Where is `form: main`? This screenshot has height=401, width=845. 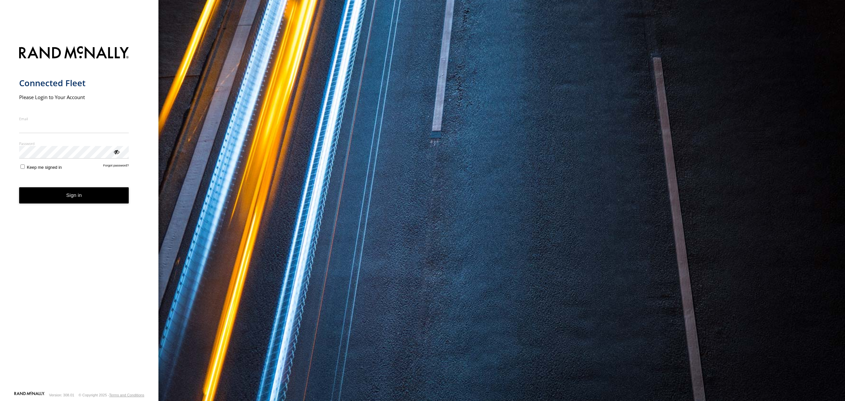 form: main is located at coordinates (79, 217).